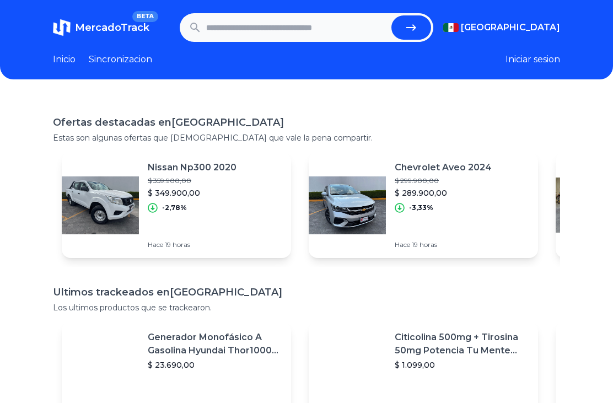 The width and height of the screenshot is (613, 403). Describe the element at coordinates (101, 28) in the screenshot. I see `a: MercadoTrackBETA` at that location.